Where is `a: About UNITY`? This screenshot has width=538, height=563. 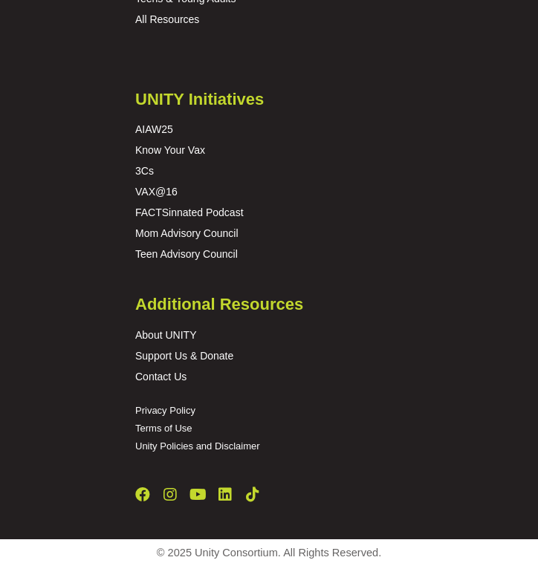
a: About UNITY is located at coordinates (166, 335).